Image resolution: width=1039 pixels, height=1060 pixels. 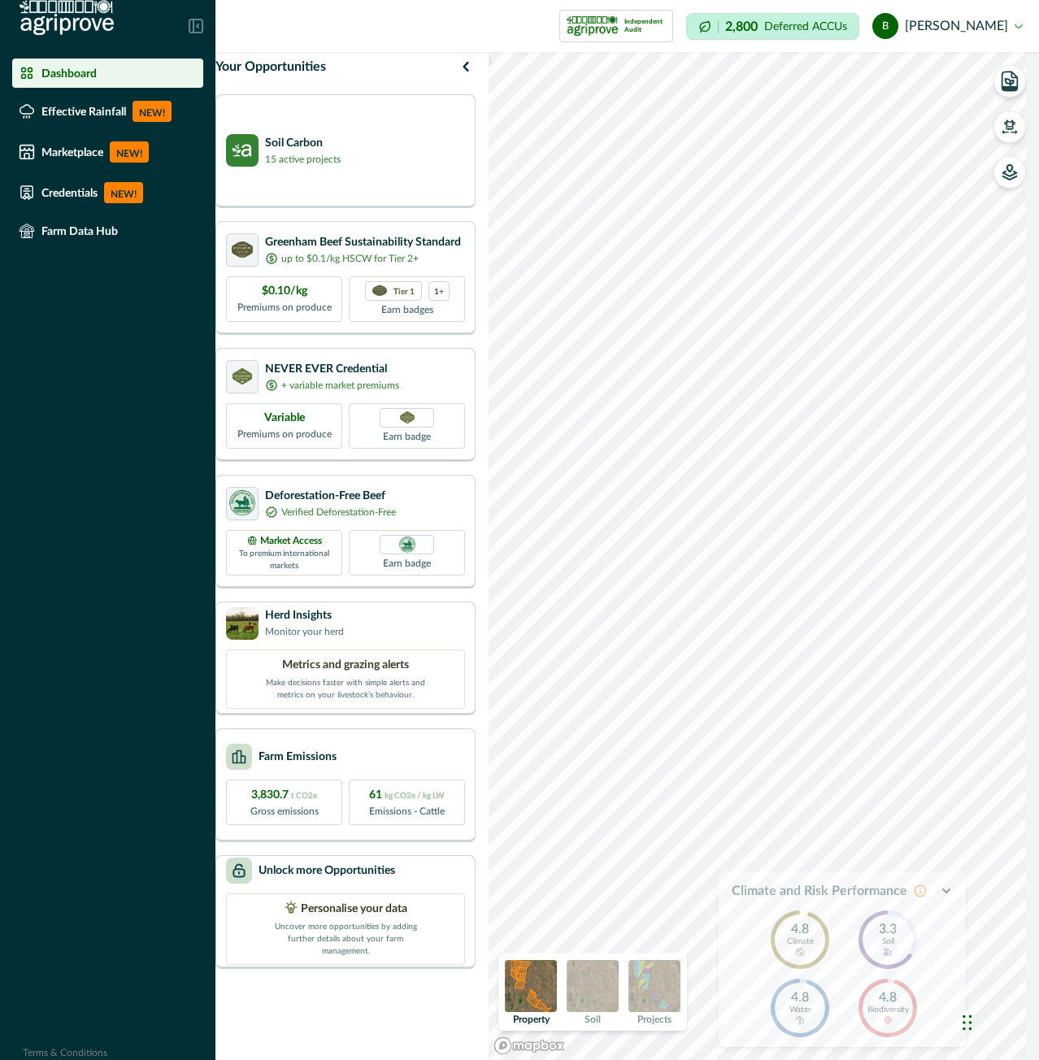 I want to click on p: 61, so click(x=407, y=795).